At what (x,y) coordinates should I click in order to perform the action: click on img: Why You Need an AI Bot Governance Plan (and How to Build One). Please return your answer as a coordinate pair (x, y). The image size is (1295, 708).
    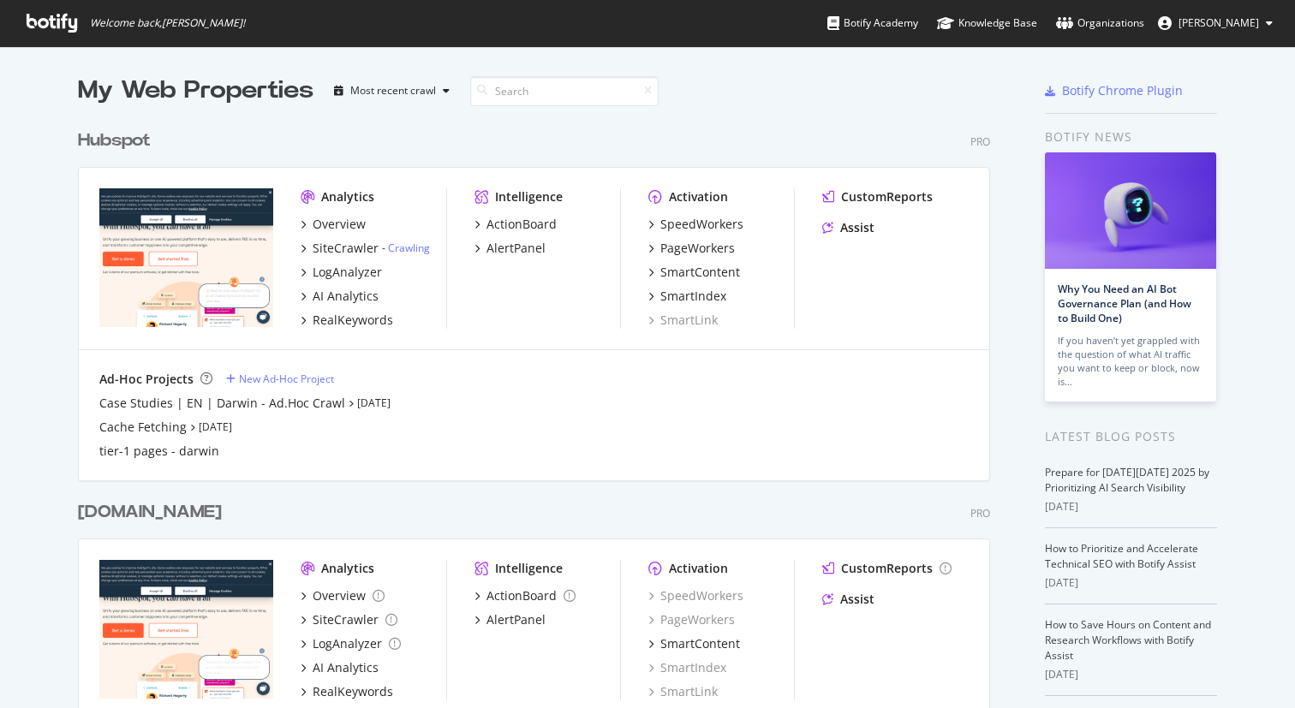
    Looking at the image, I should click on (1130, 211).